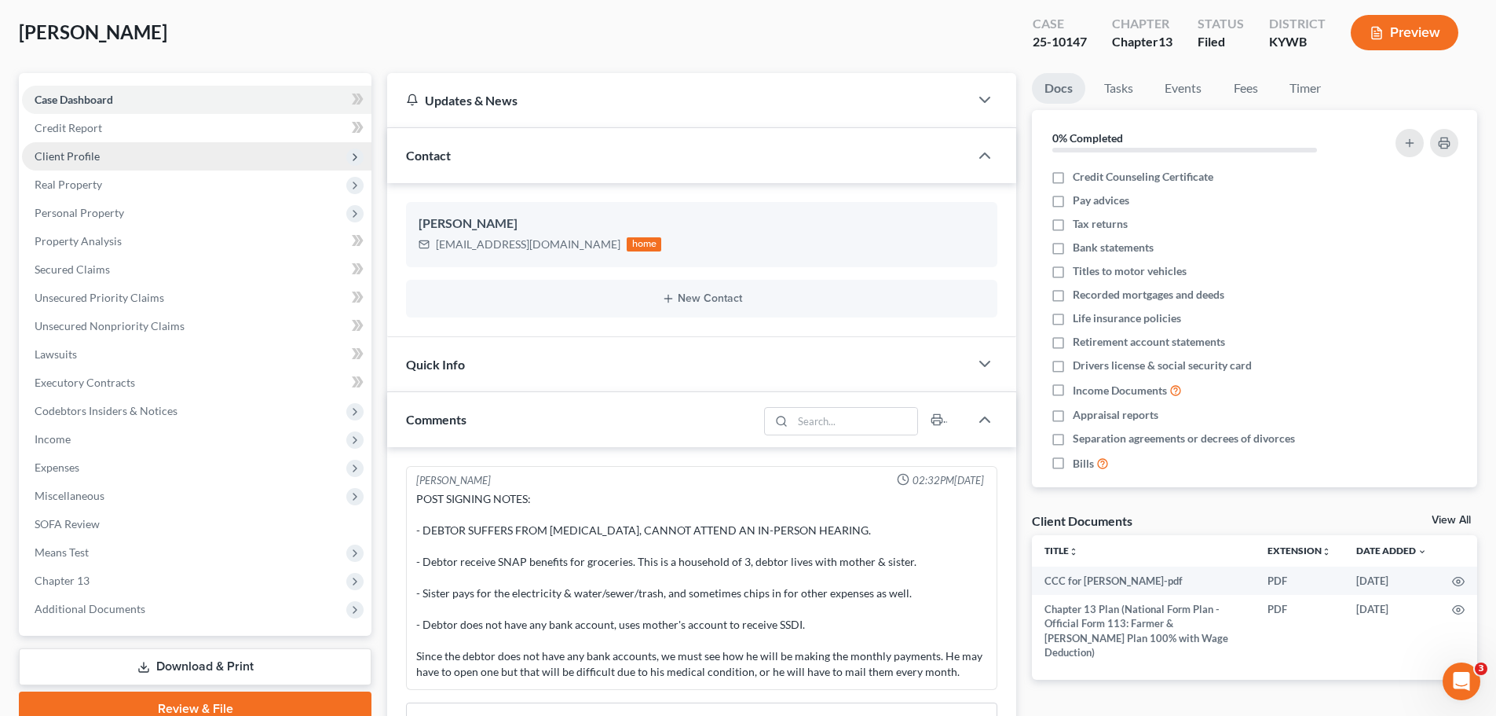 The image size is (1496, 716). Describe the element at coordinates (1246, 88) in the screenshot. I see `a: Fees` at that location.